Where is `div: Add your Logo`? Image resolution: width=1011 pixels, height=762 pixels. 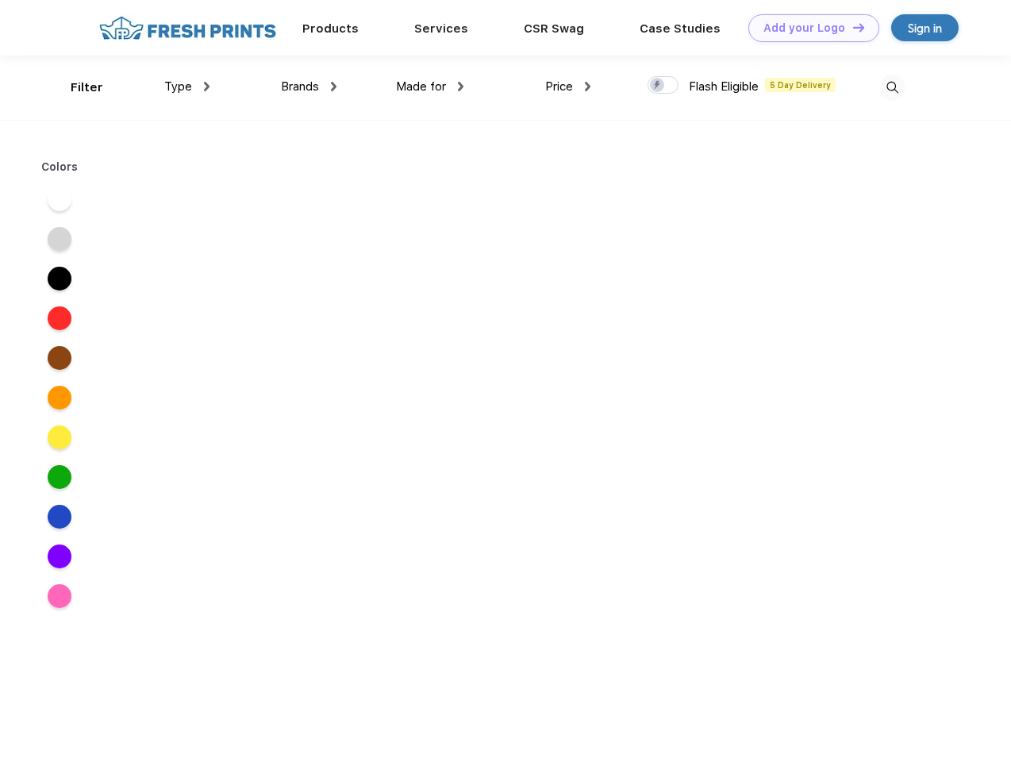 div: Add your Logo is located at coordinates (804, 28).